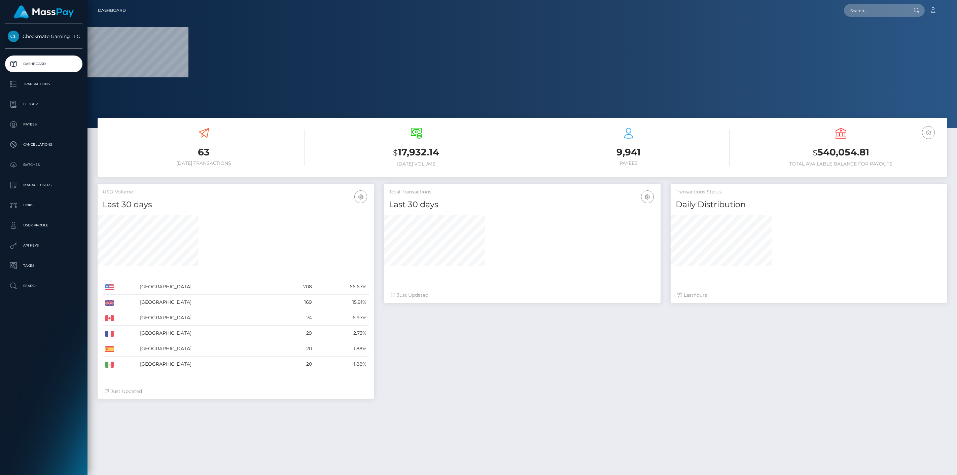 Image resolution: width=957 pixels, height=475 pixels. What do you see at coordinates (44, 84) in the screenshot?
I see `p: Transactions` at bounding box center [44, 84].